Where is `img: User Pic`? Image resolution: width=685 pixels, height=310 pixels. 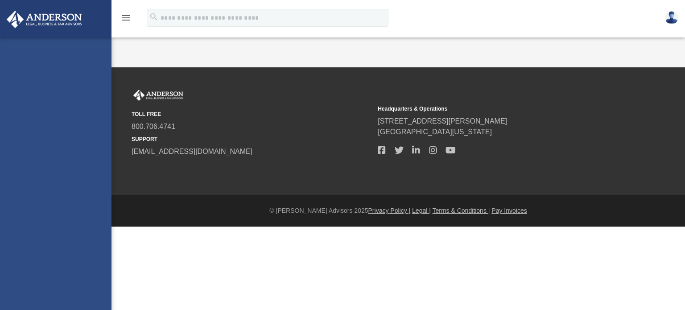 img: User Pic is located at coordinates (671, 17).